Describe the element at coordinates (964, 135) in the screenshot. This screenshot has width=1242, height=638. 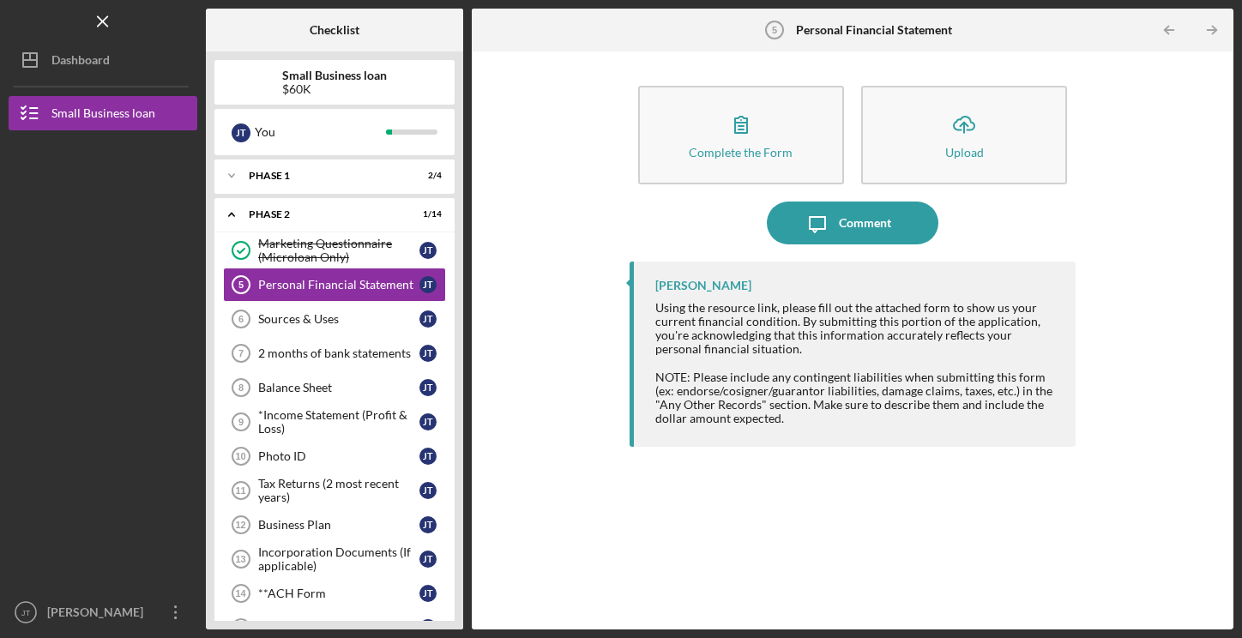
I see `button: Upload` at that location.